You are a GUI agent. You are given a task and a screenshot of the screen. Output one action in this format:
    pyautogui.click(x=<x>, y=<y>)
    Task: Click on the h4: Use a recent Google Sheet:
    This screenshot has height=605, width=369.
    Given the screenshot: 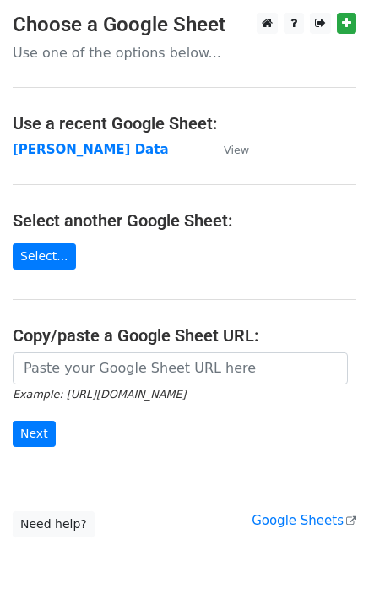 What is the action you would take?
    pyautogui.click(x=184, y=123)
    